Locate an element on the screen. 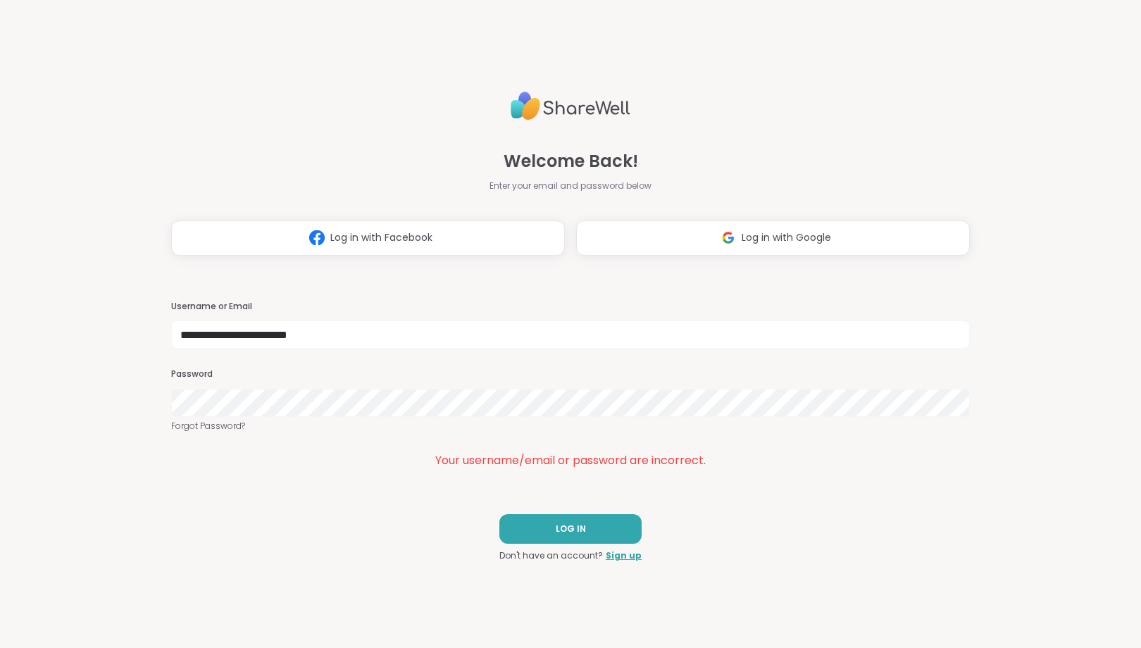 The height and width of the screenshot is (648, 1141). img: ShareWell Logo is located at coordinates (570, 106).